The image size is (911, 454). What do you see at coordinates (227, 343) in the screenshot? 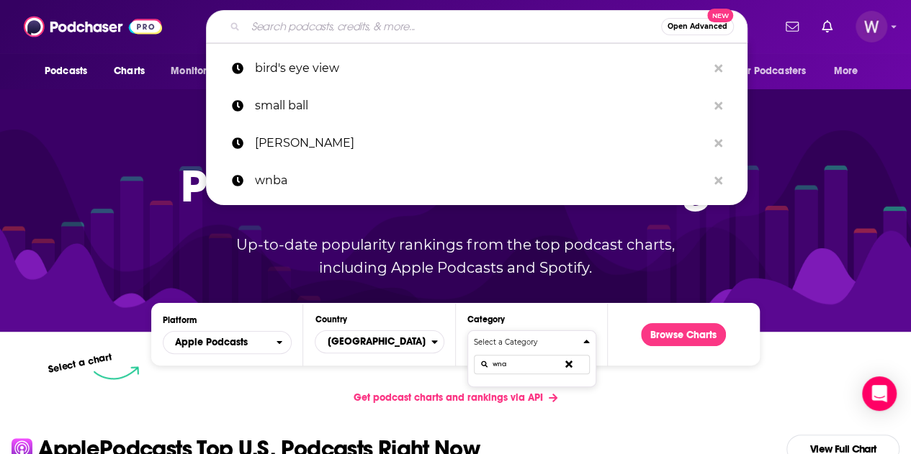
I see `h2: Platforms` at bounding box center [227, 343].